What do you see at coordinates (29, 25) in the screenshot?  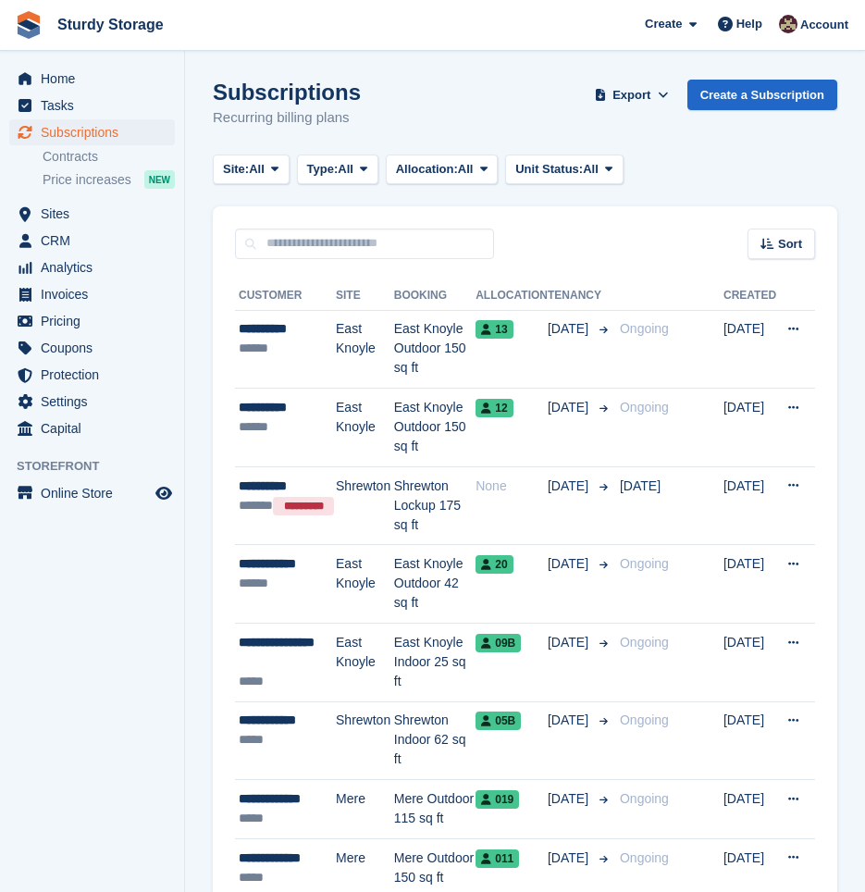 I see `img: stora-icon-8386f47178a22dfd0bd8f6a31ec36ba5ce8667c1dd55bd0f319d3a0aa187defe.svg` at bounding box center [29, 25].